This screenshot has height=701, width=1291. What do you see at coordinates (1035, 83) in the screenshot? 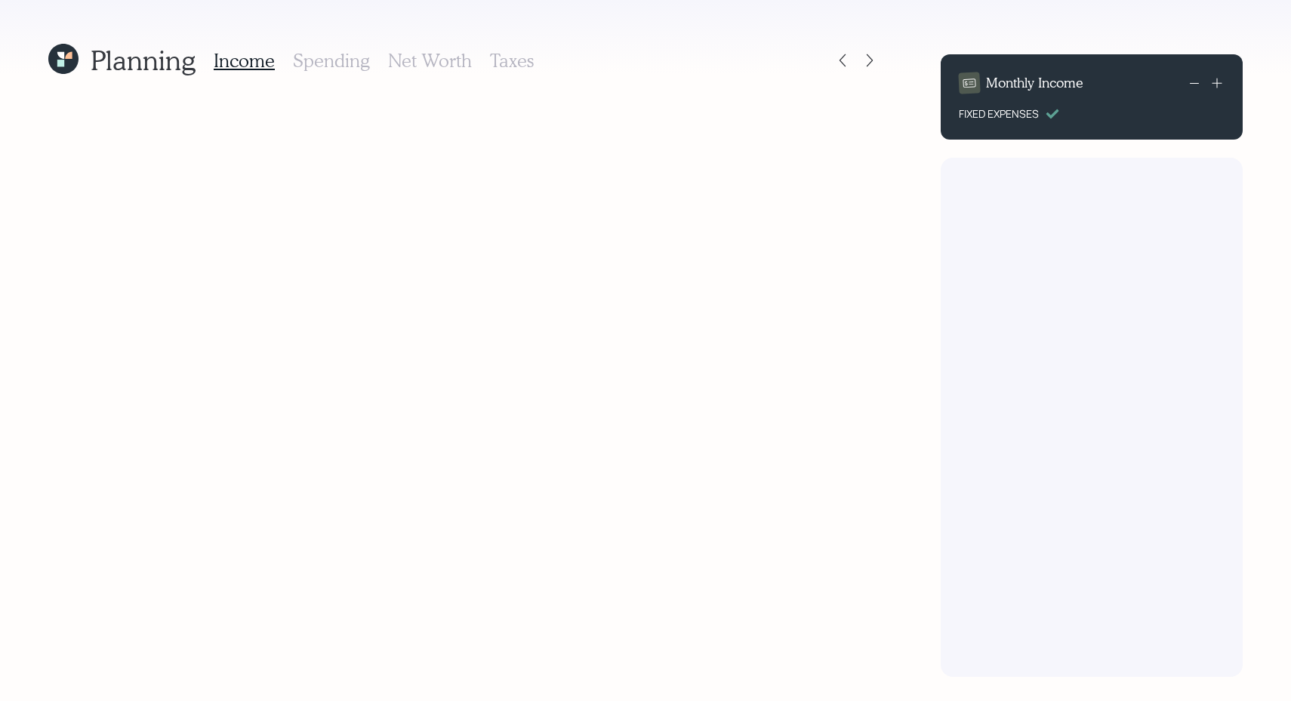
I see `h4: Monthly Income` at bounding box center [1035, 83].